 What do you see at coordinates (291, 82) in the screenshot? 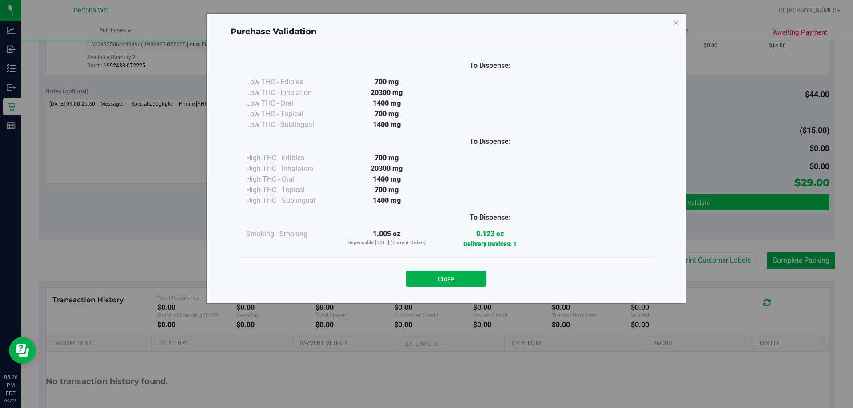
I see `div: Low THC - Edibles` at bounding box center [291, 82].